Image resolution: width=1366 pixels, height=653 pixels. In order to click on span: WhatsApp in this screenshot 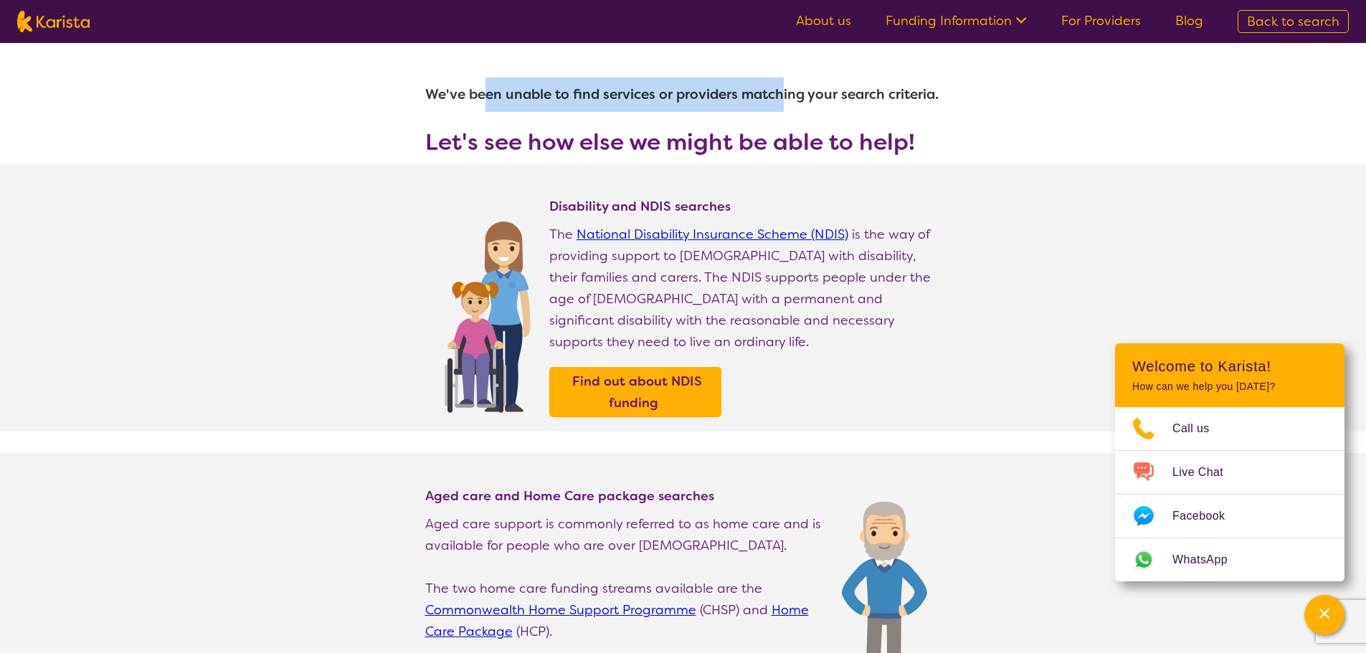, I will do `click(1209, 560)`.